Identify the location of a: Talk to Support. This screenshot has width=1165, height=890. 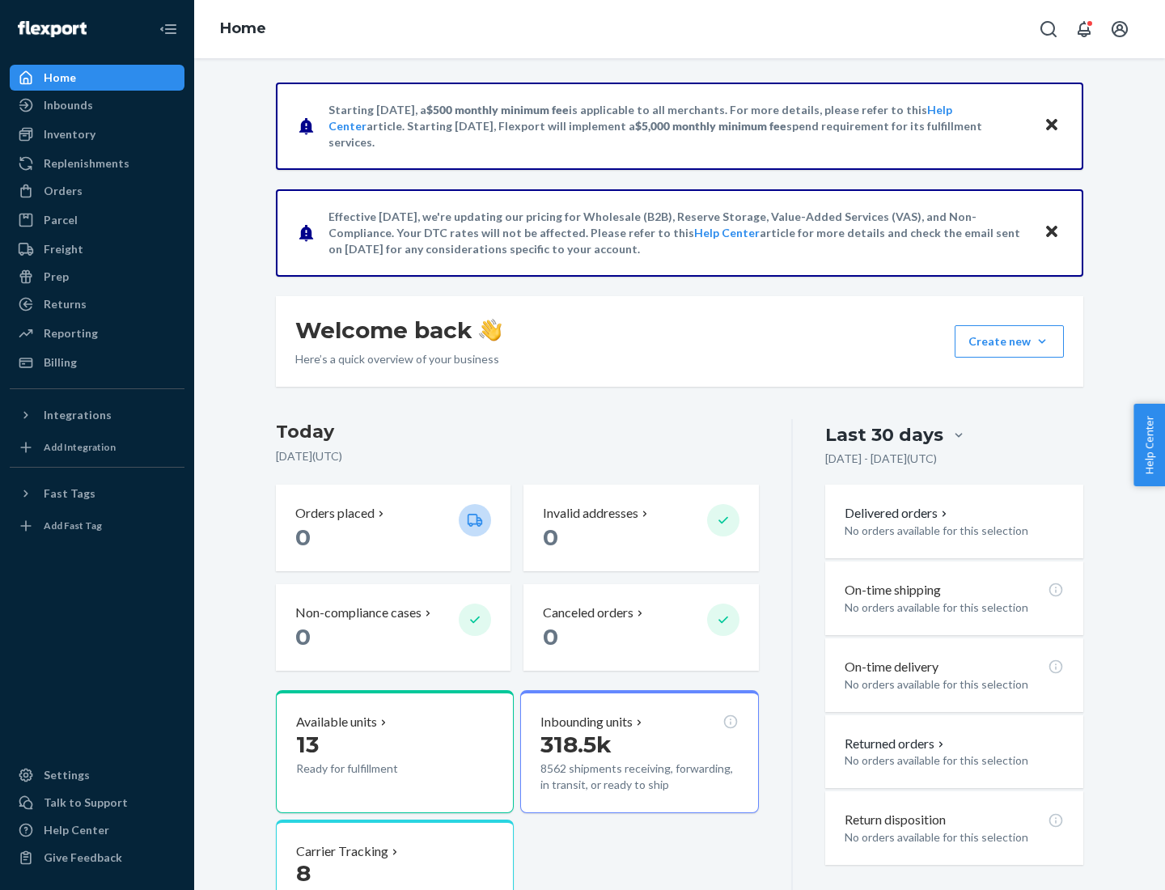
(97, 802).